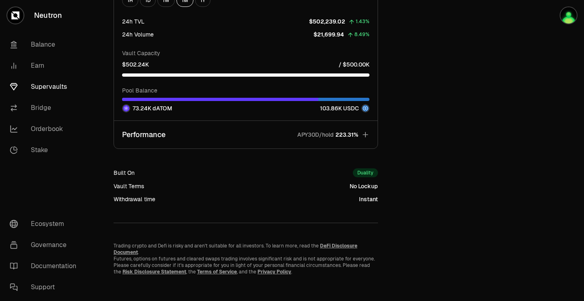 The image size is (584, 301). I want to click on a: Earn, so click(45, 66).